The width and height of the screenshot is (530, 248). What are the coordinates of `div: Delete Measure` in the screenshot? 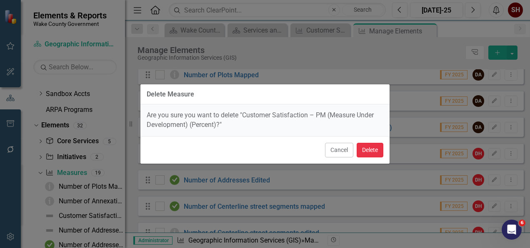 It's located at (170, 94).